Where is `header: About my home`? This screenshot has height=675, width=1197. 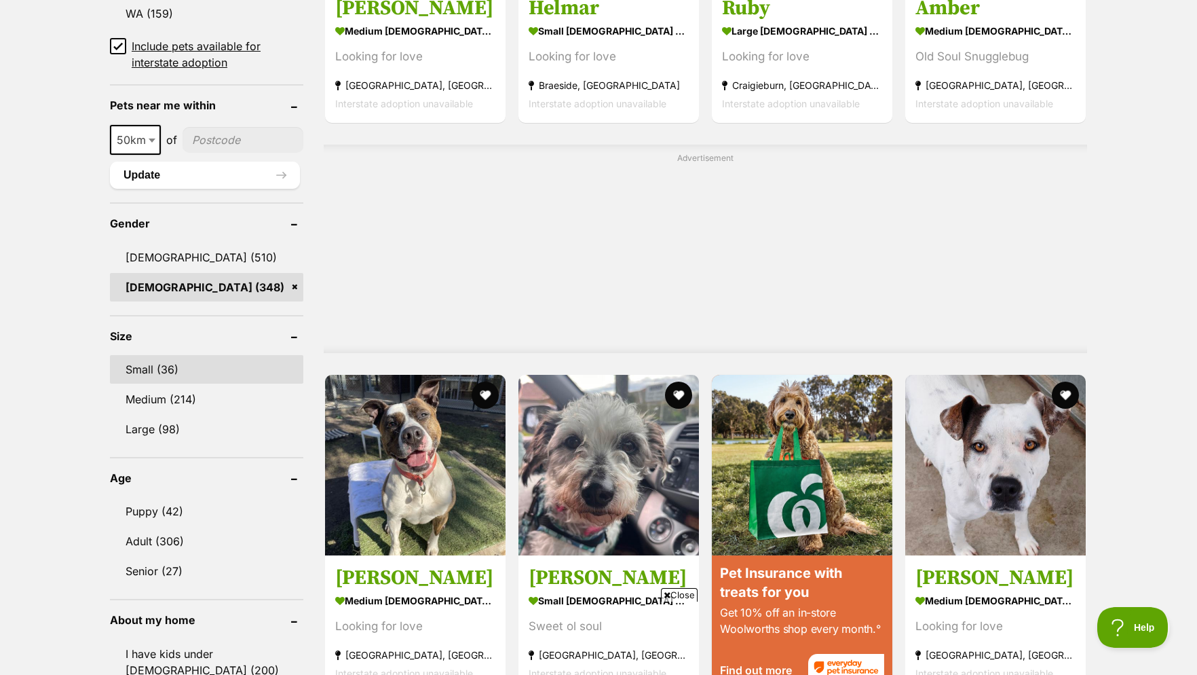
header: About my home is located at coordinates (206, 620).